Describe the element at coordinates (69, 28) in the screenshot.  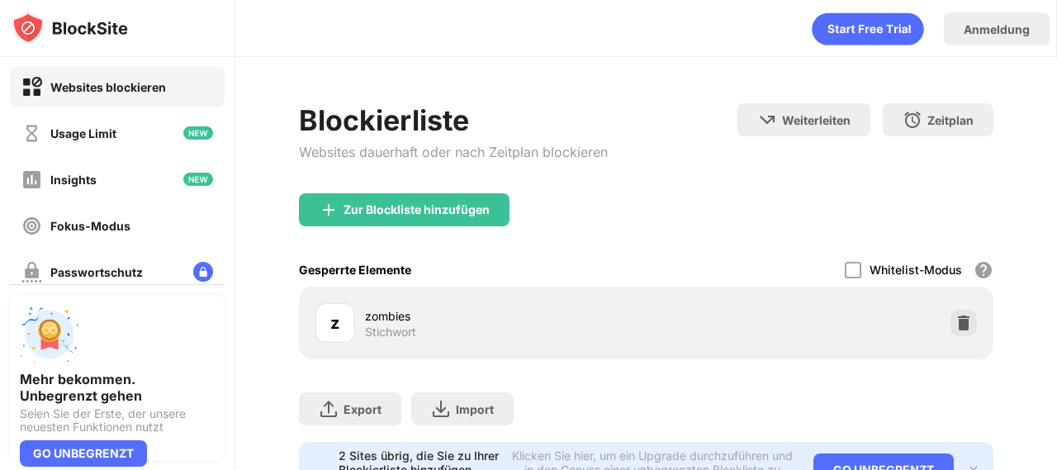
I see `img: logo-blocksite.svg` at that location.